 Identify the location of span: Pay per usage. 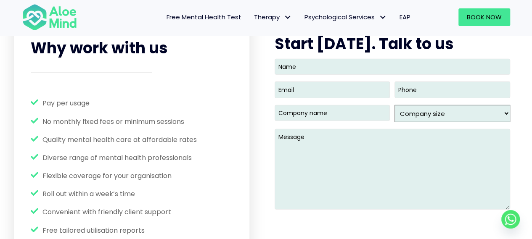
(66, 103).